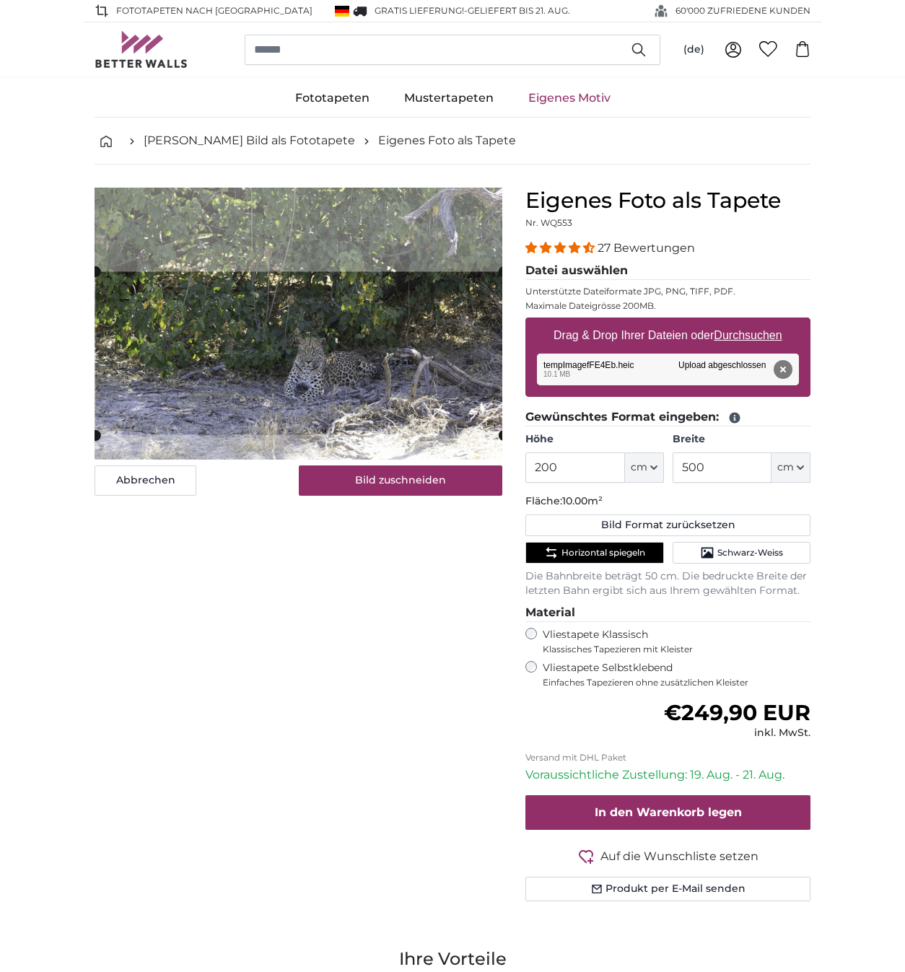  Describe the element at coordinates (668, 526) in the screenshot. I see `button: Bild Format zurücksetzen` at that location.